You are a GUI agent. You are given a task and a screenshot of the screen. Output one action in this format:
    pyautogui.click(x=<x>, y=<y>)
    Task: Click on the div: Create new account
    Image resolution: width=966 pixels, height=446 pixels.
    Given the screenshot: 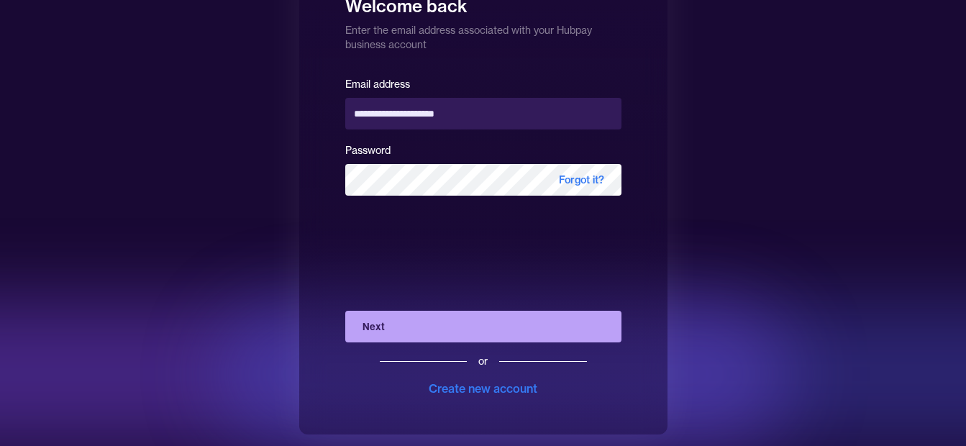 What is the action you would take?
    pyautogui.click(x=482, y=388)
    